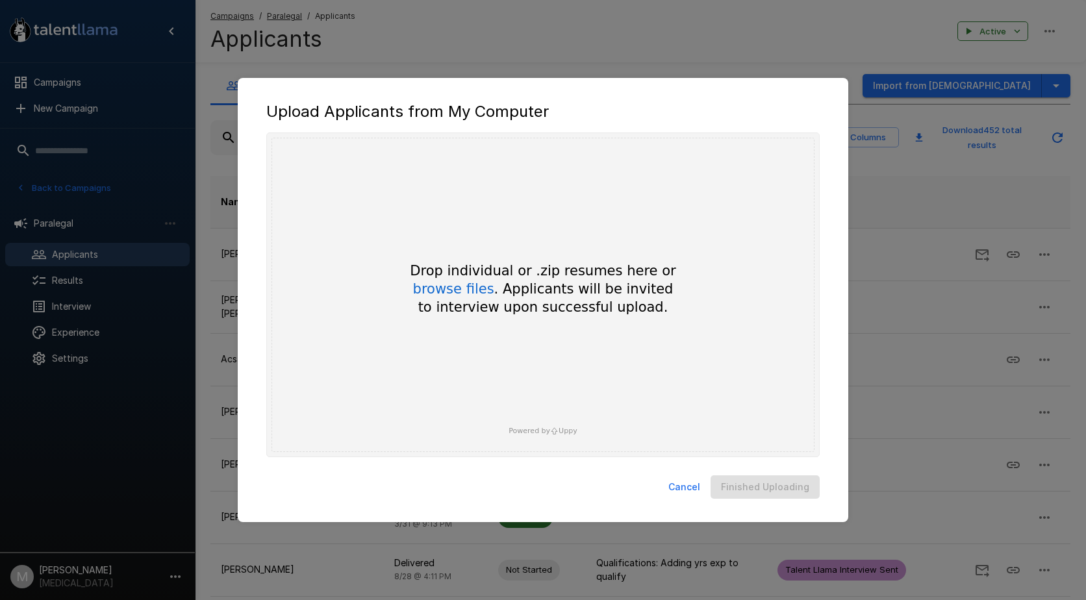 The image size is (1086, 600). I want to click on div: Drop individual or .zip resumes here or . Applicants will be invited to interview upon successful..., so click(543, 289).